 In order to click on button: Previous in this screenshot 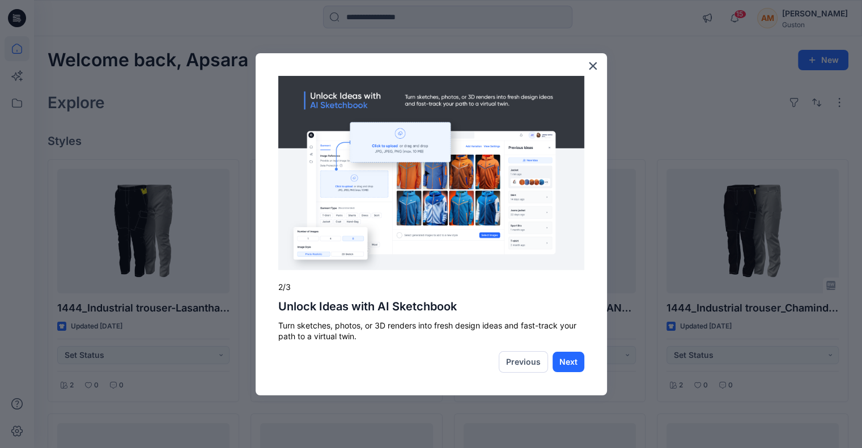, I will do `click(523, 362)`.